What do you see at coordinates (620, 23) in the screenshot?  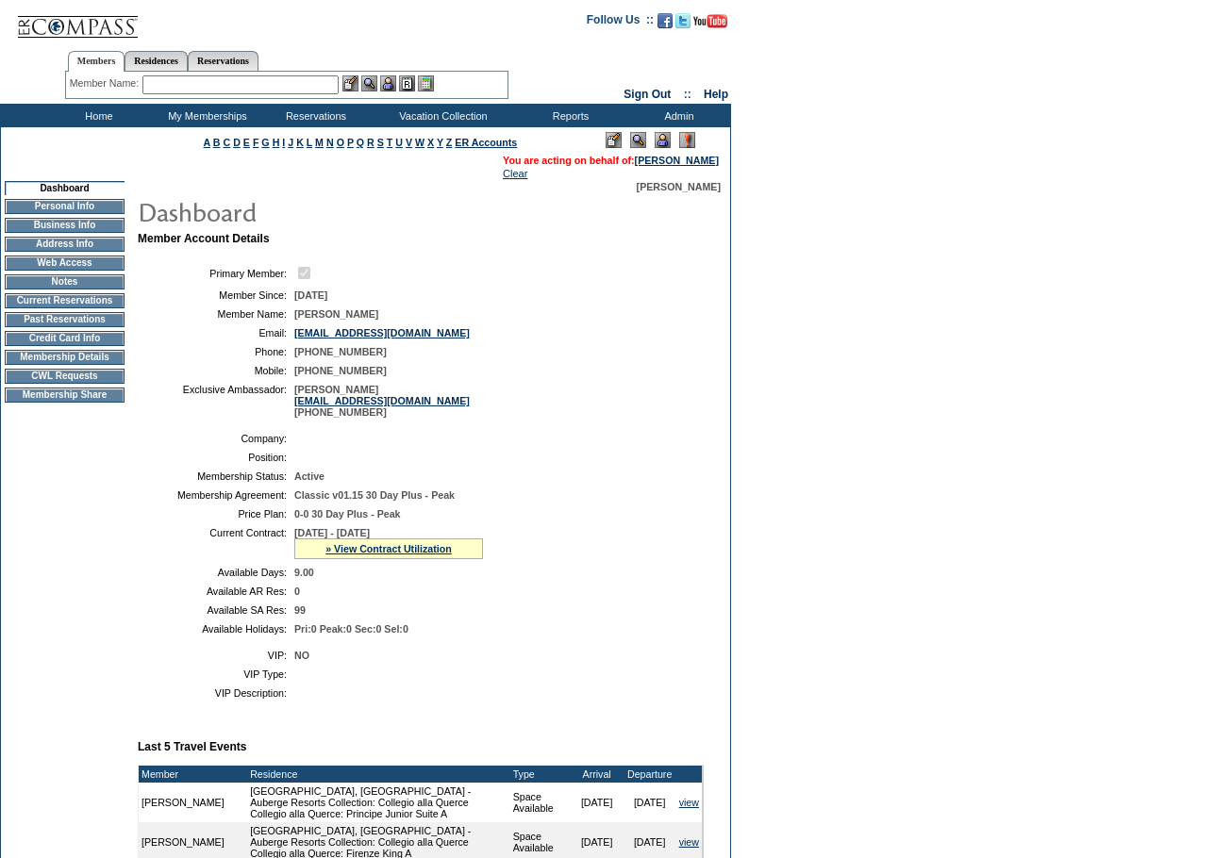 I see `td: Follow Us ::` at bounding box center [620, 23].